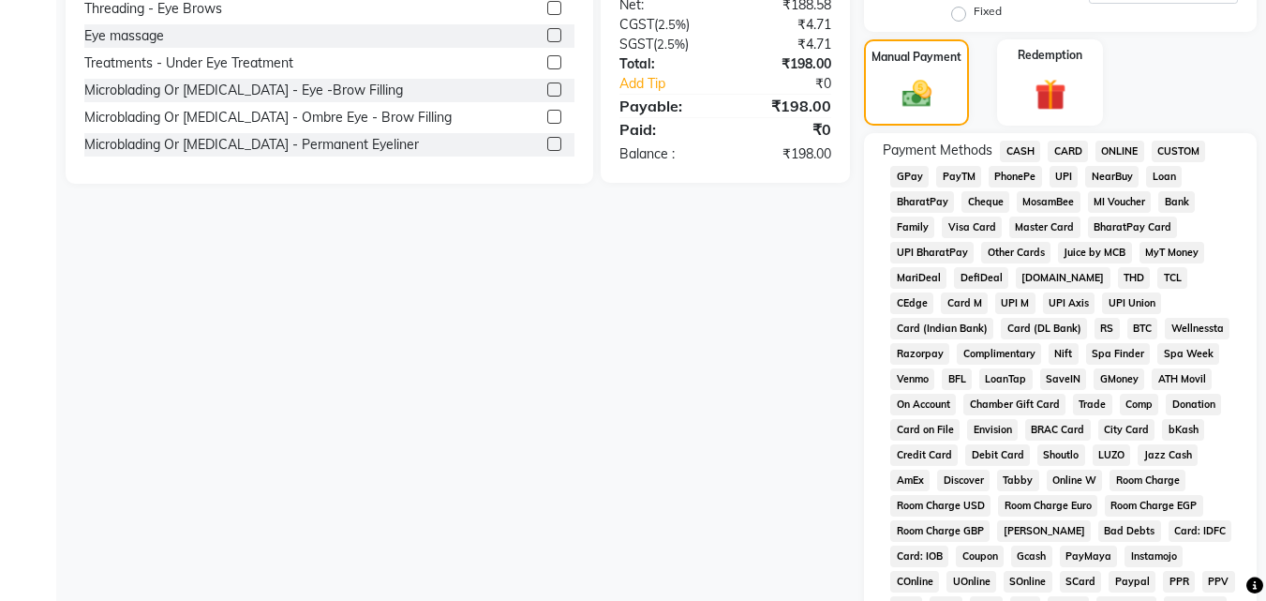  I want to click on span: THD, so click(1134, 277).